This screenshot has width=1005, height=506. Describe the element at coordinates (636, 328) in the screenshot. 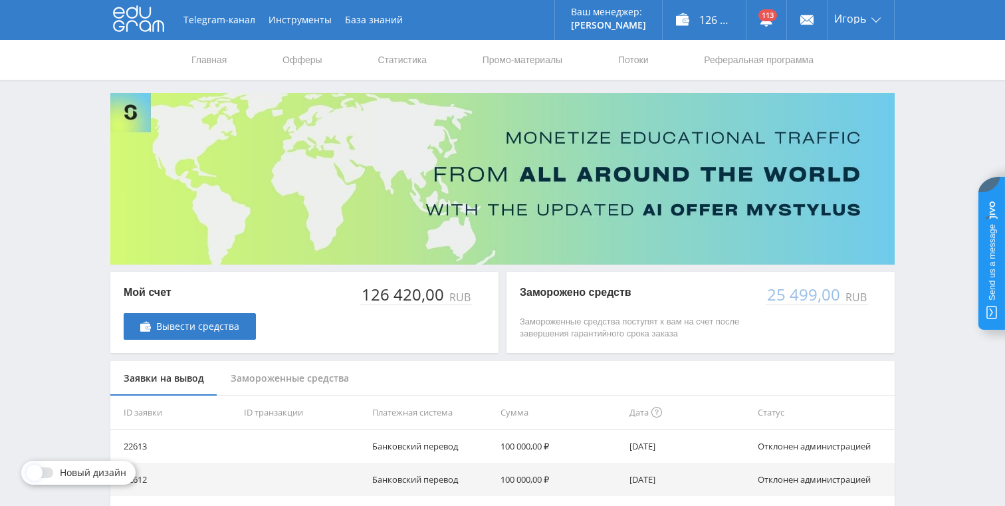

I see `p: Замороженные средства поступят к вам на счет после завершения гарантийного срока заказа` at that location.